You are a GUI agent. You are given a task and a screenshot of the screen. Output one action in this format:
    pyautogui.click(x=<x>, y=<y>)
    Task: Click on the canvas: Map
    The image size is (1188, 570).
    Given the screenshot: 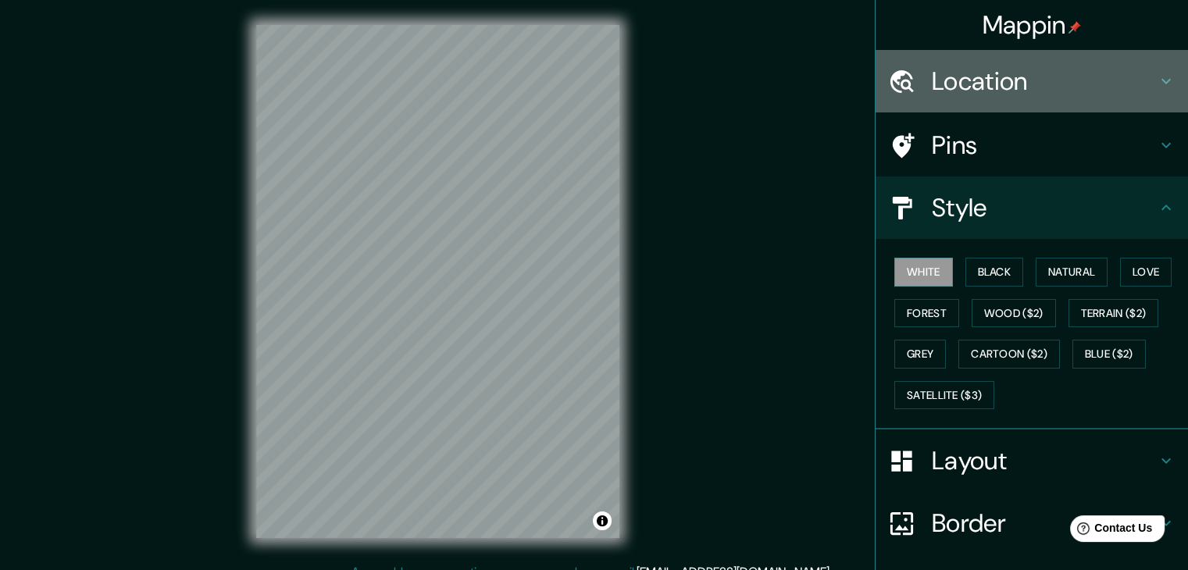 What is the action you would take?
    pyautogui.click(x=437, y=281)
    